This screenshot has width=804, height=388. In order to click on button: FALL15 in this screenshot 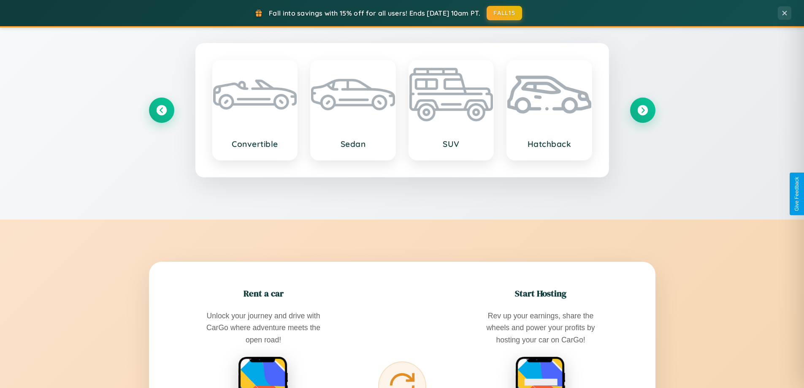, I will do `click(504, 13)`.